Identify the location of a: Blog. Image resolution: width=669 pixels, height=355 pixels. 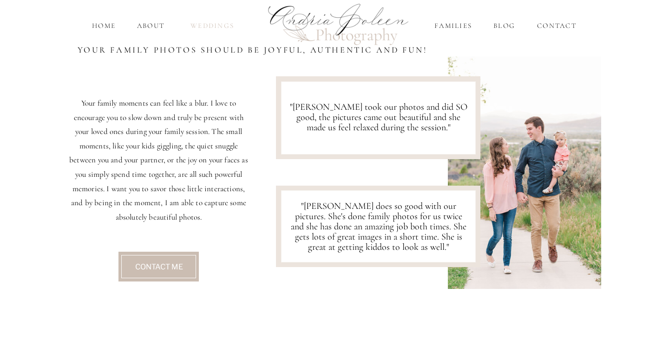
(504, 26).